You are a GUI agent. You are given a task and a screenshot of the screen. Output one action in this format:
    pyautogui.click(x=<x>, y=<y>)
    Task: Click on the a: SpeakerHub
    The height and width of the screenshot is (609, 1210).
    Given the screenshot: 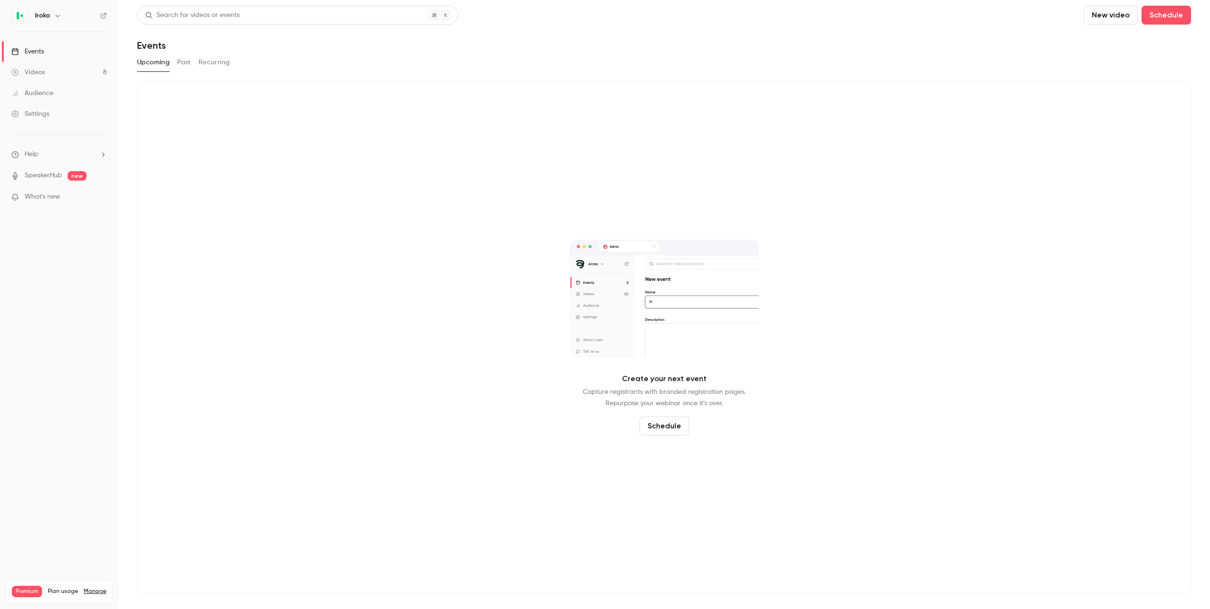 What is the action you would take?
    pyautogui.click(x=43, y=175)
    